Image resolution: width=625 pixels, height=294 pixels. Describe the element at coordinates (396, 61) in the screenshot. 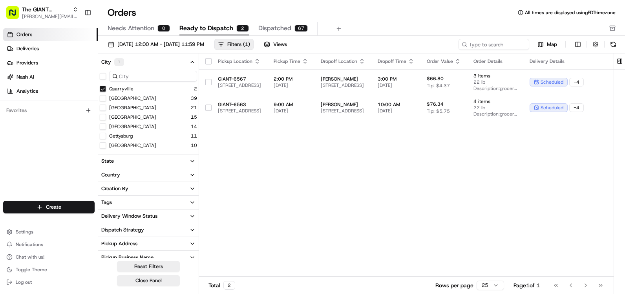

I see `div: Dropoff Time` at that location.